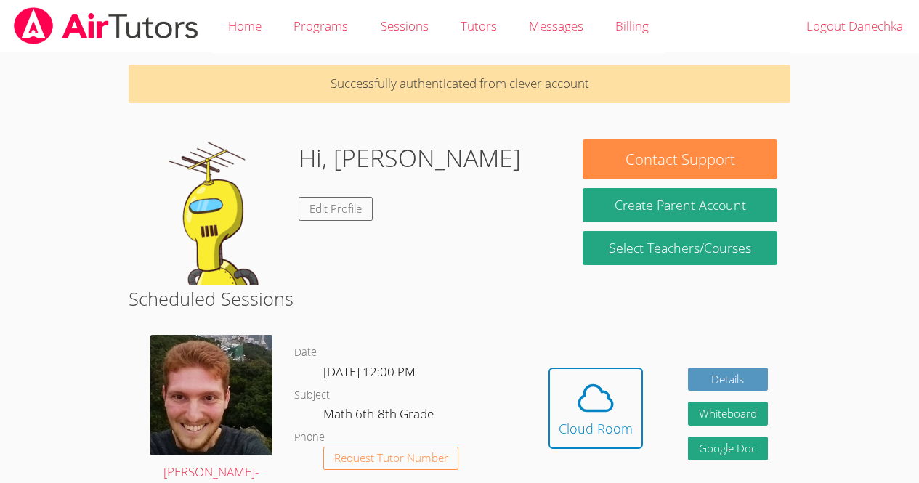  Describe the element at coordinates (596, 429) in the screenshot. I see `div: Cloud Room` at that location.